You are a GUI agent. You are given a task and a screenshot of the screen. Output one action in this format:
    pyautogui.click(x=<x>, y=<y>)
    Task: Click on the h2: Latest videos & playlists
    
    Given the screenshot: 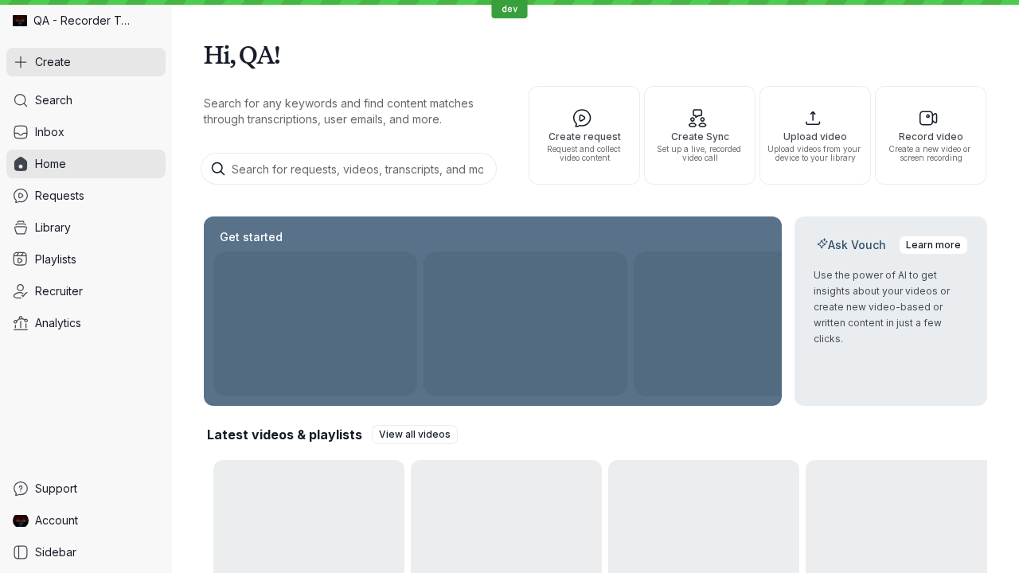 What is the action you would take?
    pyautogui.click(x=284, y=435)
    